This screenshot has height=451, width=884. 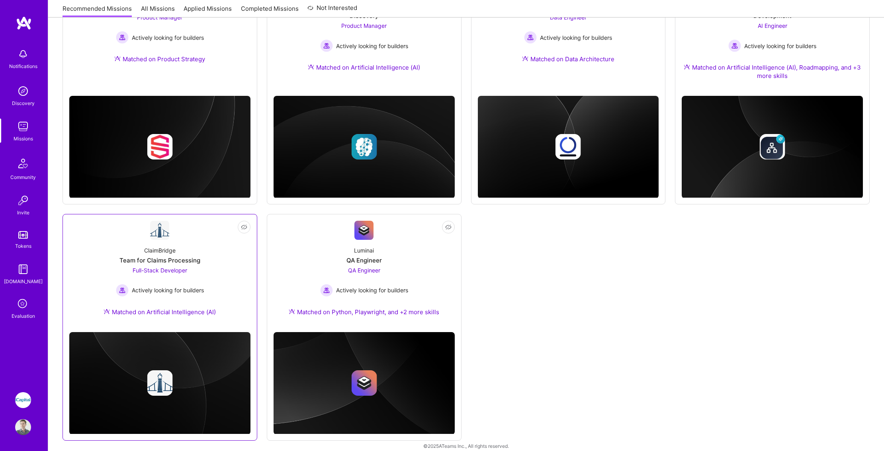 What do you see at coordinates (23, 428) in the screenshot?
I see `a: User Avatar` at bounding box center [23, 428].